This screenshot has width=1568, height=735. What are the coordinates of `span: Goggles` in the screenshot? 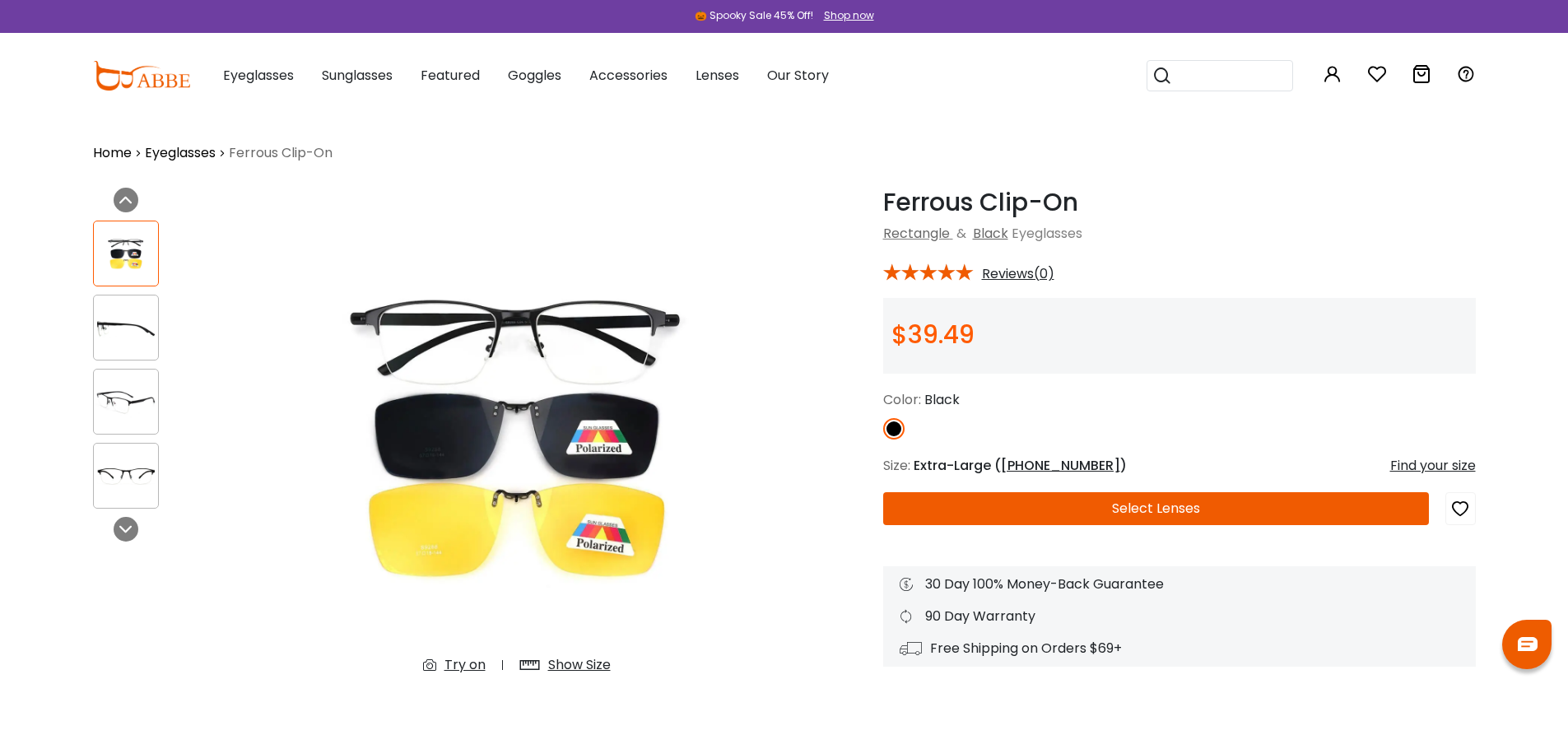 It's located at (534, 75).